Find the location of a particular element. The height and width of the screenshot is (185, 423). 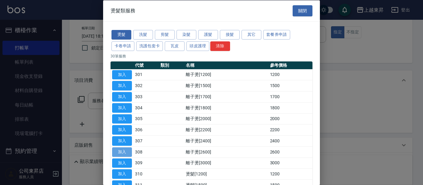

th: 代號 is located at coordinates (146, 65).